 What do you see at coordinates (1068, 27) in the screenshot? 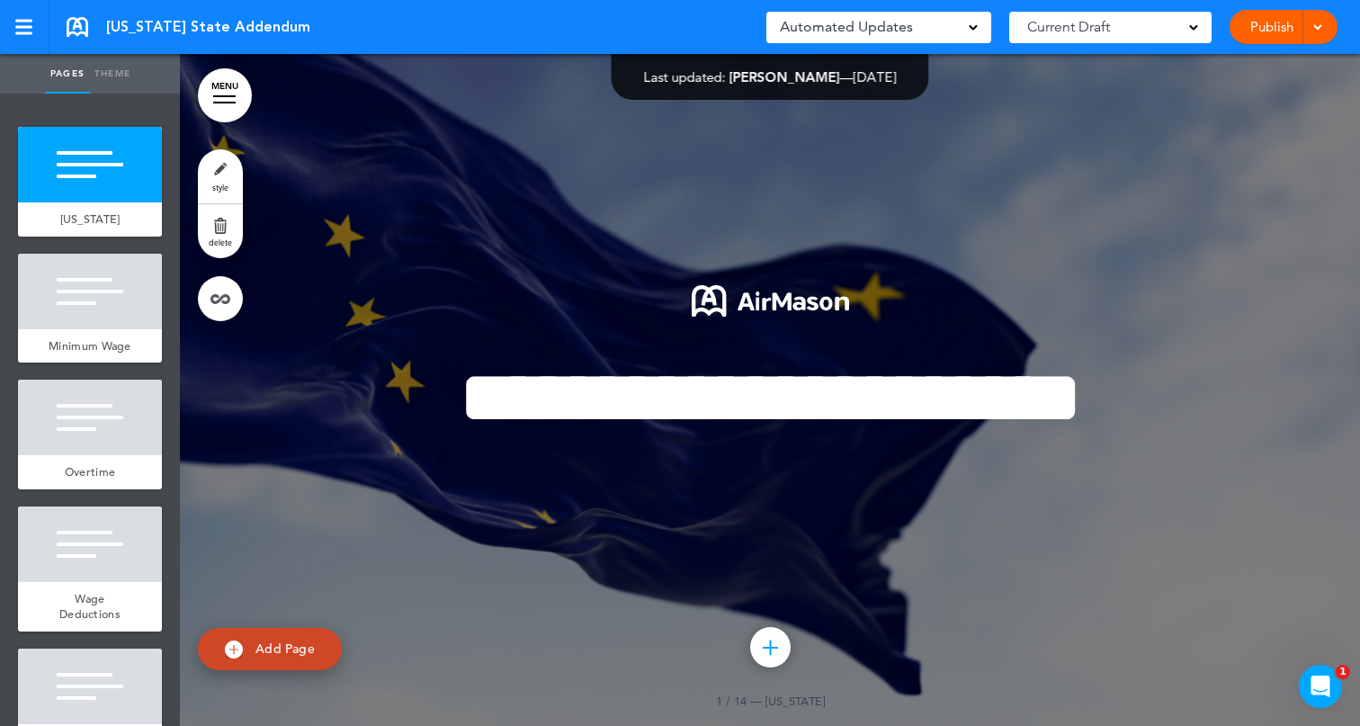
I see `span: Current Draft` at bounding box center [1068, 27].